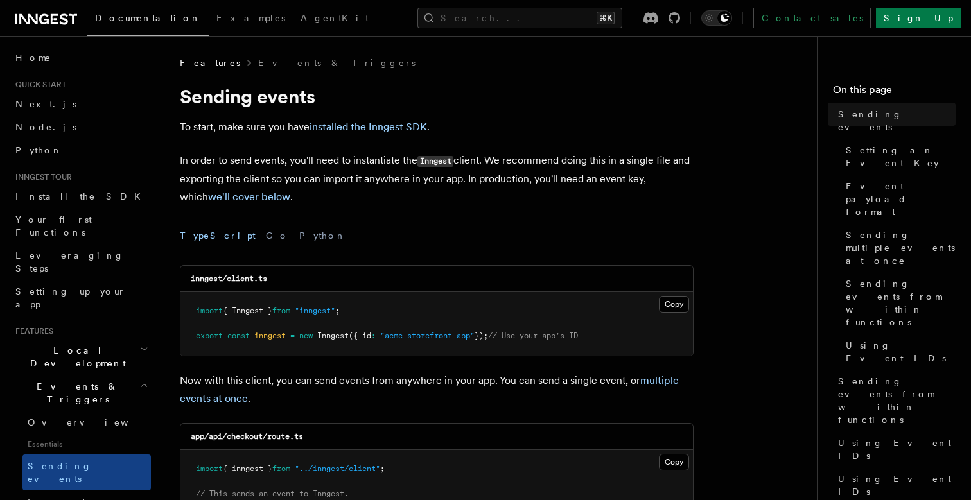 This screenshot has width=971, height=500. I want to click on button: Events & Triggers, so click(80, 393).